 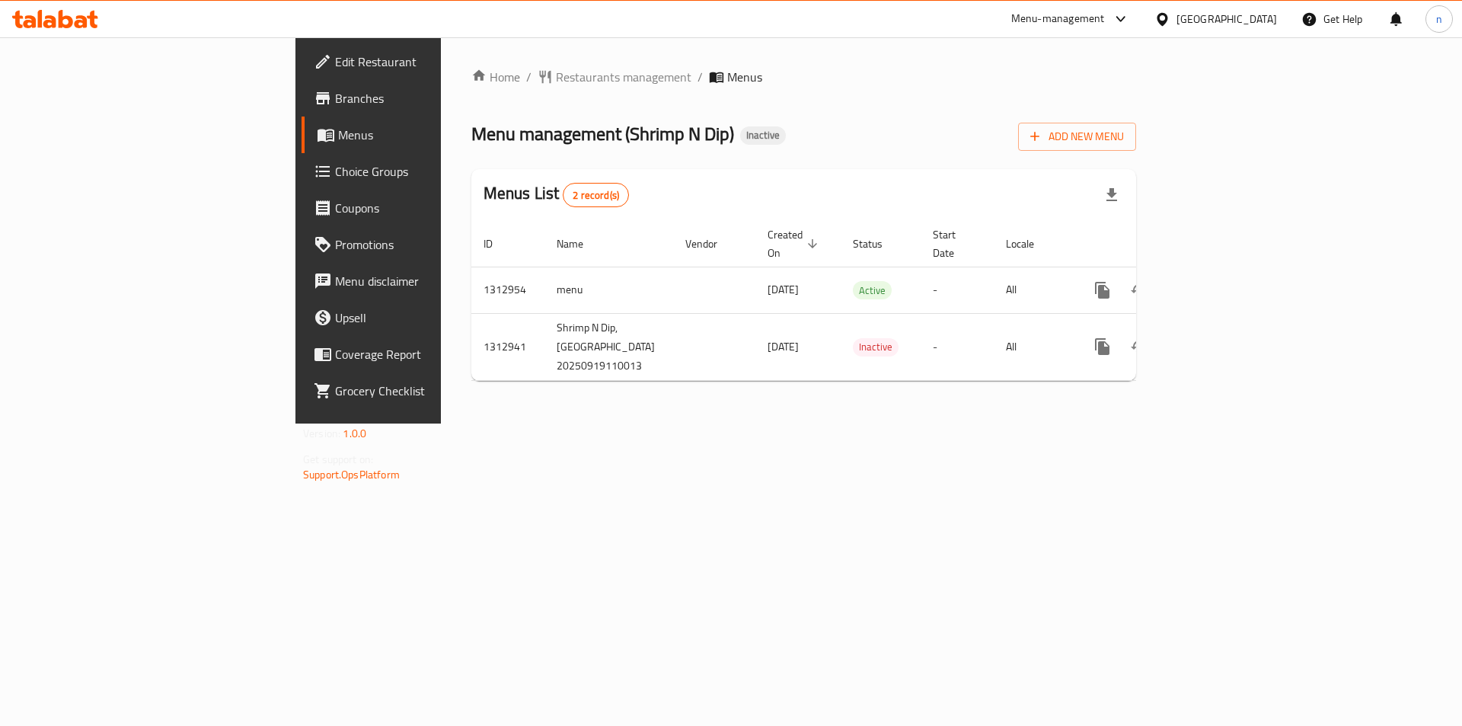 I want to click on span: Edit Restaurant, so click(x=431, y=62).